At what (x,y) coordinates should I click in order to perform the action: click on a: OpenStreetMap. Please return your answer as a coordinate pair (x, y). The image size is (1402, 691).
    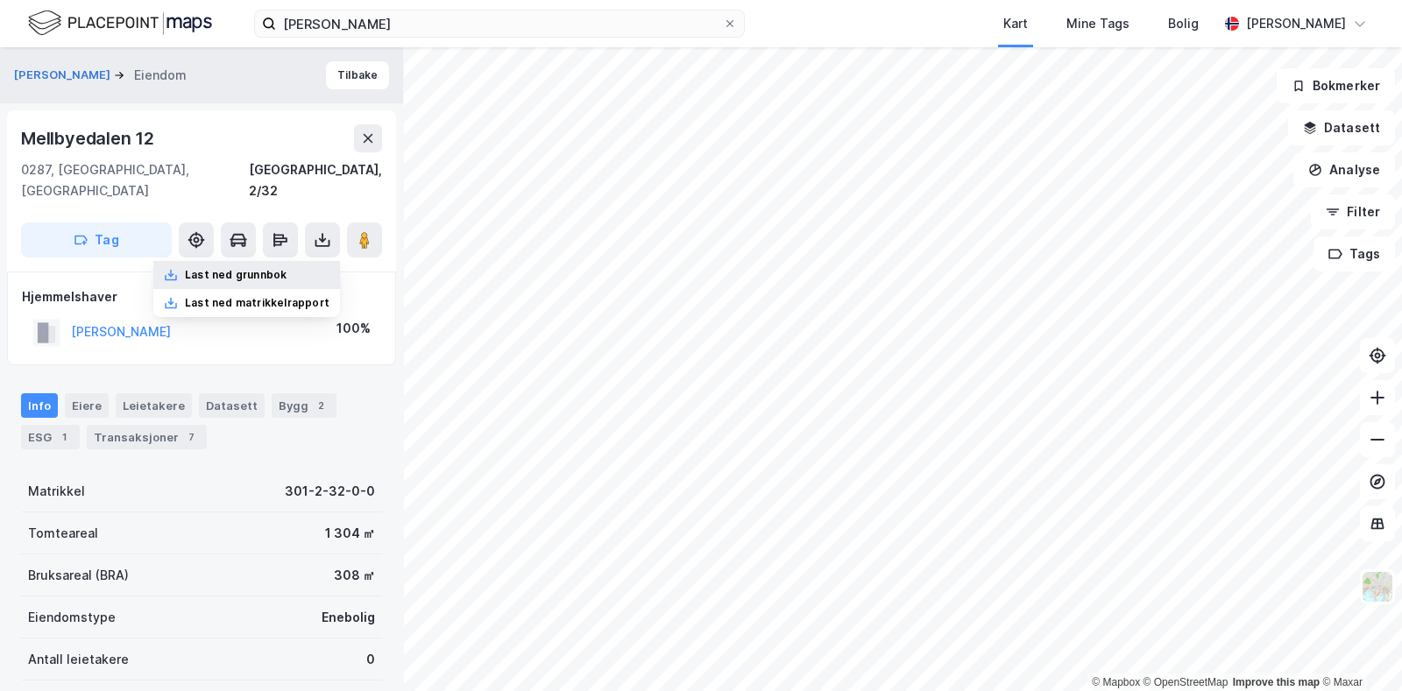
    Looking at the image, I should click on (1186, 683).